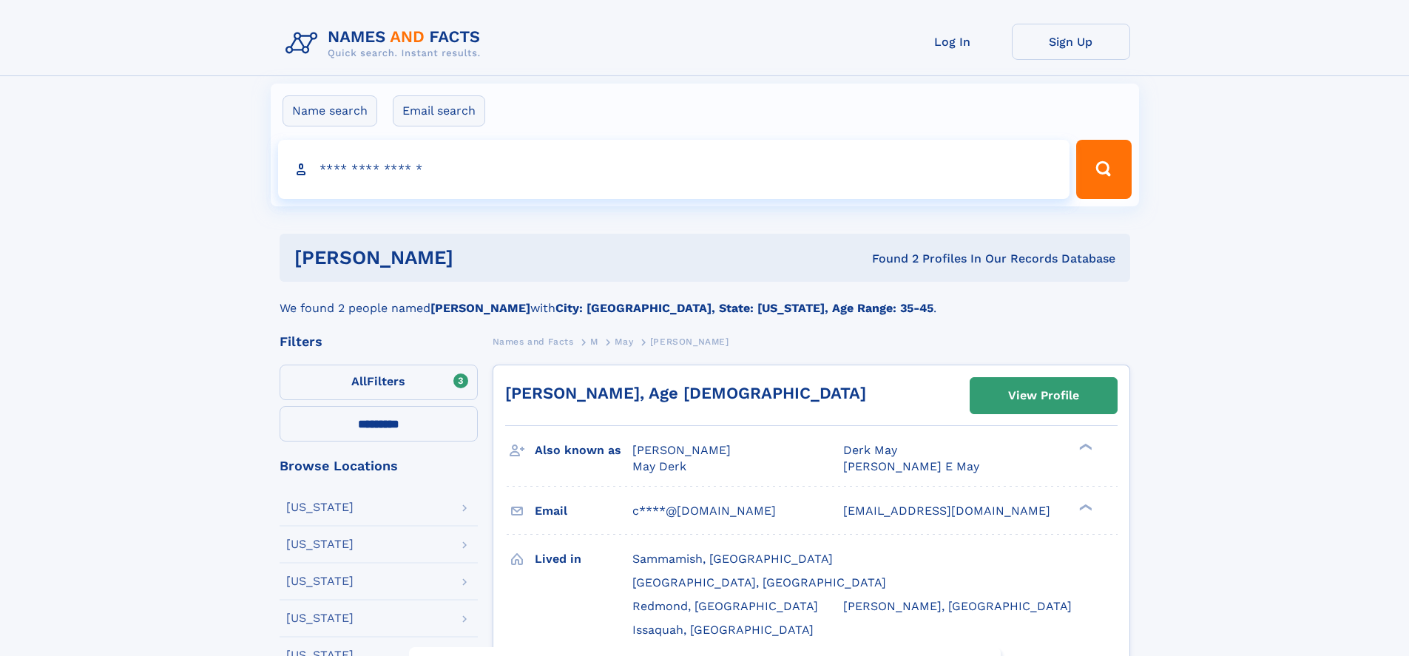 Image resolution: width=1409 pixels, height=656 pixels. What do you see at coordinates (659, 466) in the screenshot?
I see `span: May Derk` at bounding box center [659, 466].